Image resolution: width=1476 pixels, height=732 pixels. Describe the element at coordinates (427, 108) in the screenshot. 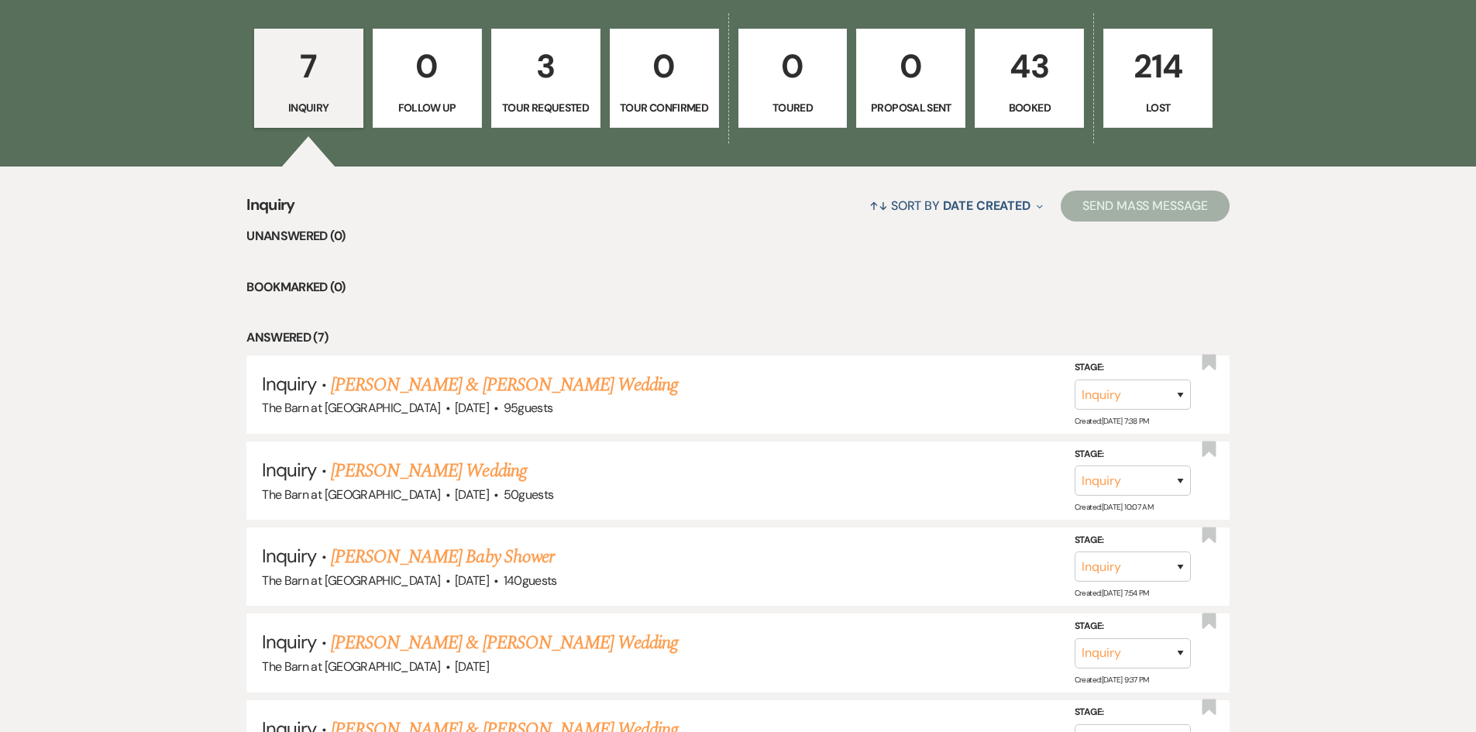

I see `p: Follow Up` at that location.